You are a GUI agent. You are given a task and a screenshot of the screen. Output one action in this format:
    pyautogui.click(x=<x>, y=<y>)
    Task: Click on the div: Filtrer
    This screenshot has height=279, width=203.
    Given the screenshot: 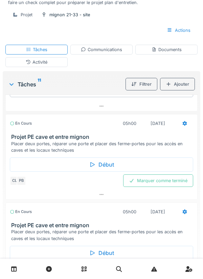 What is the action you would take?
    pyautogui.click(x=141, y=84)
    